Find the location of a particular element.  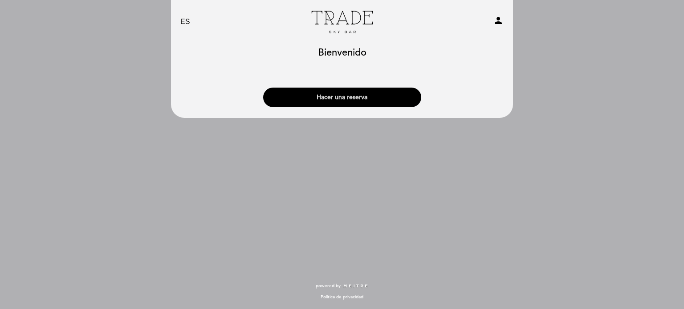

span: powered by is located at coordinates (328, 286).